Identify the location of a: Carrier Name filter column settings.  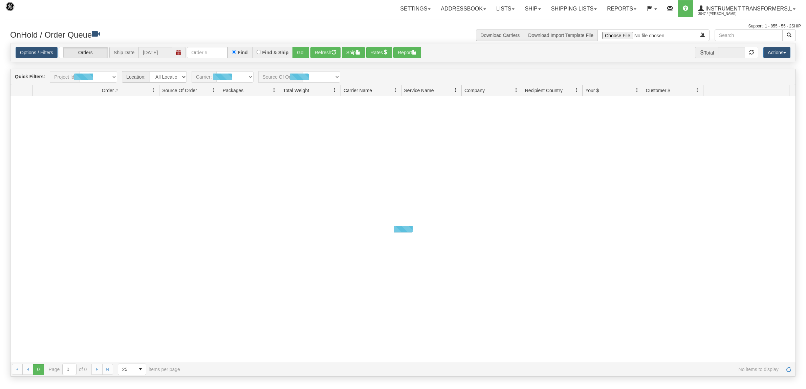
(395, 90).